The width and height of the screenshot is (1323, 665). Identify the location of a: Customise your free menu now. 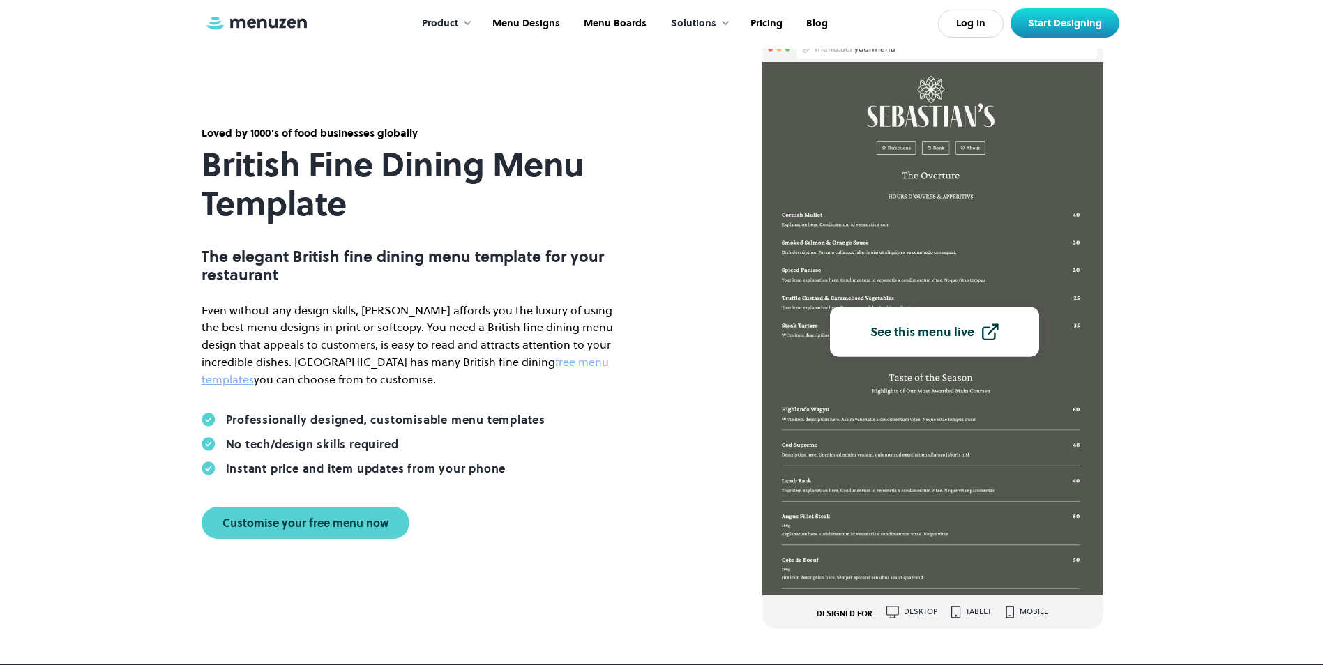
(305, 523).